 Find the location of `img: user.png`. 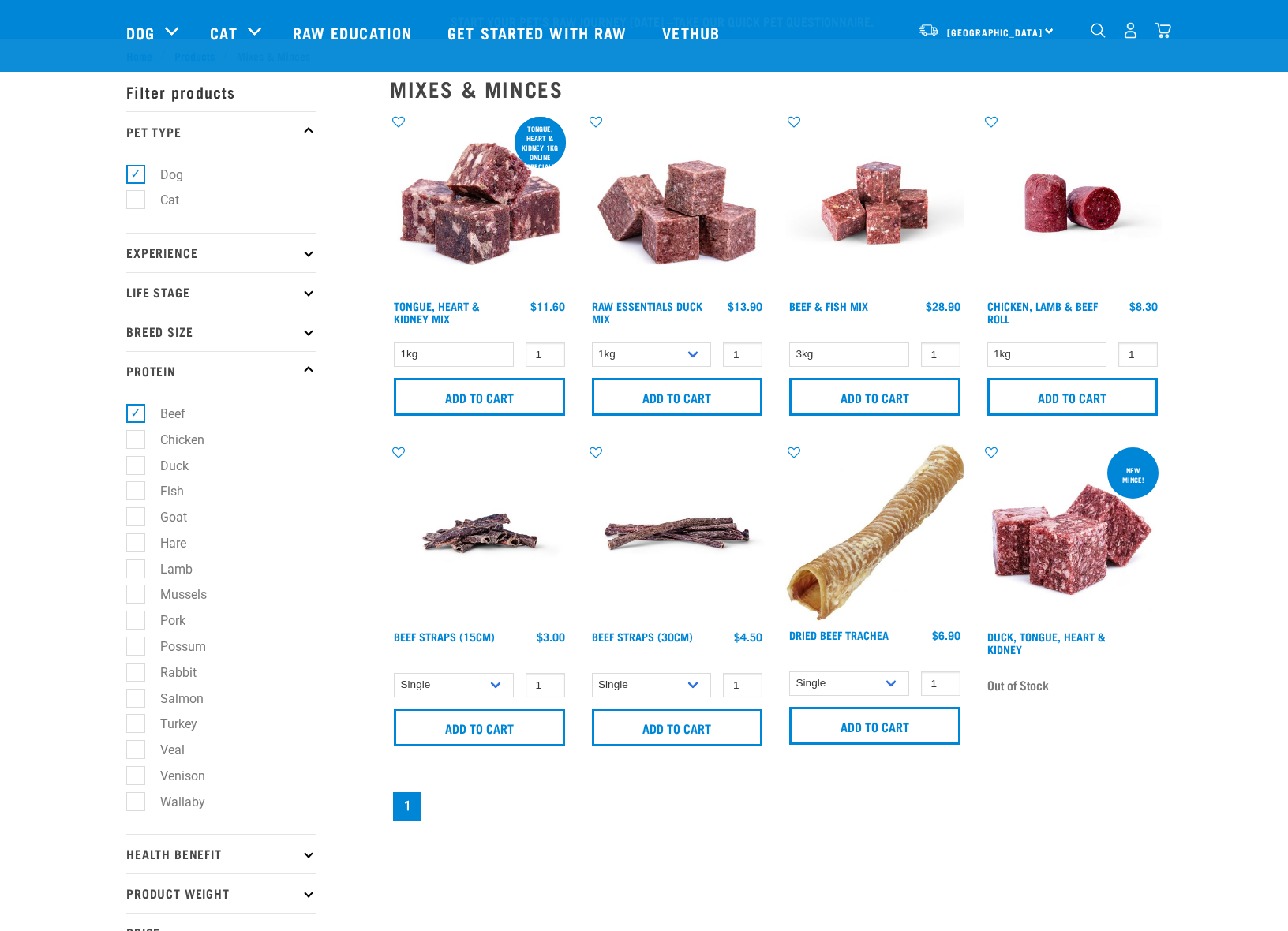

img: user.png is located at coordinates (1130, 30).